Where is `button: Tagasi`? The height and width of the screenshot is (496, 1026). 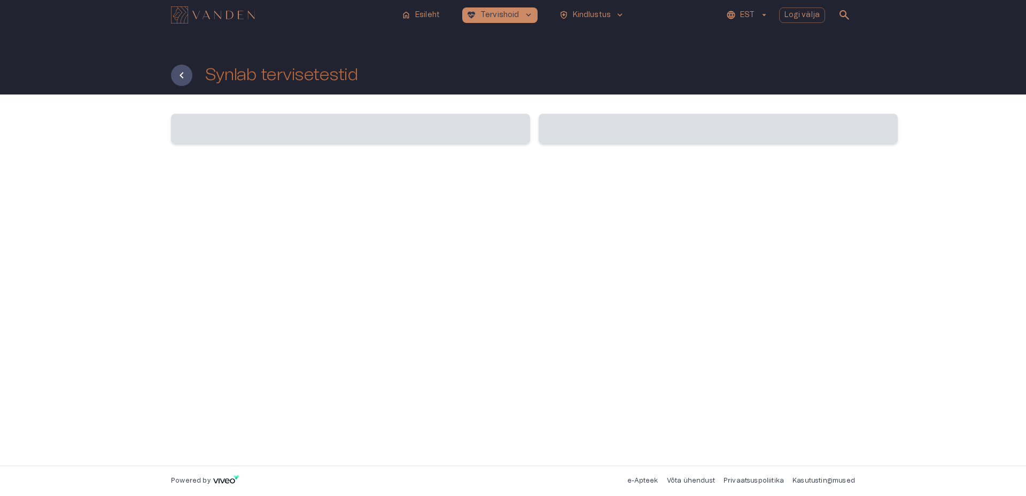
button: Tagasi is located at coordinates (182, 75).